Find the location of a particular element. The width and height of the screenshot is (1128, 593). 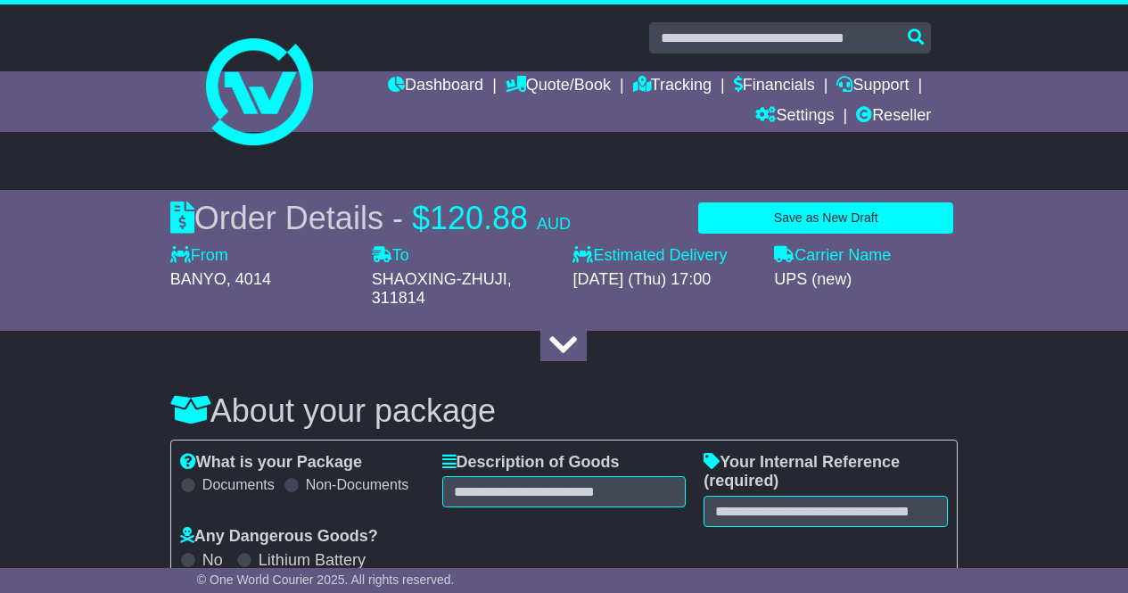

a: Settings is located at coordinates (795, 117).